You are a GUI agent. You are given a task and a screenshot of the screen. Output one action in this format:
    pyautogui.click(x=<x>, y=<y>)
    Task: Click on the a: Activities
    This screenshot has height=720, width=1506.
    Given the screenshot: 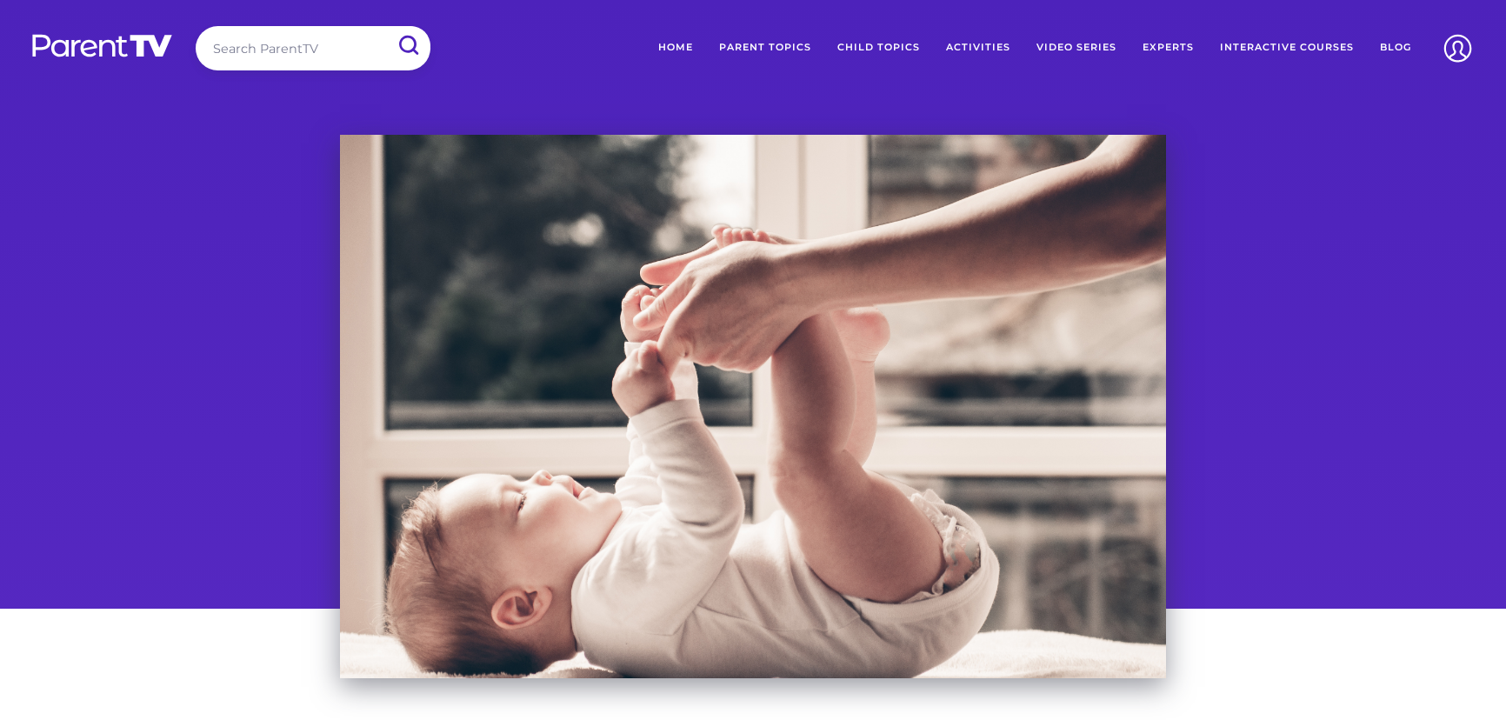 What is the action you would take?
    pyautogui.click(x=978, y=48)
    